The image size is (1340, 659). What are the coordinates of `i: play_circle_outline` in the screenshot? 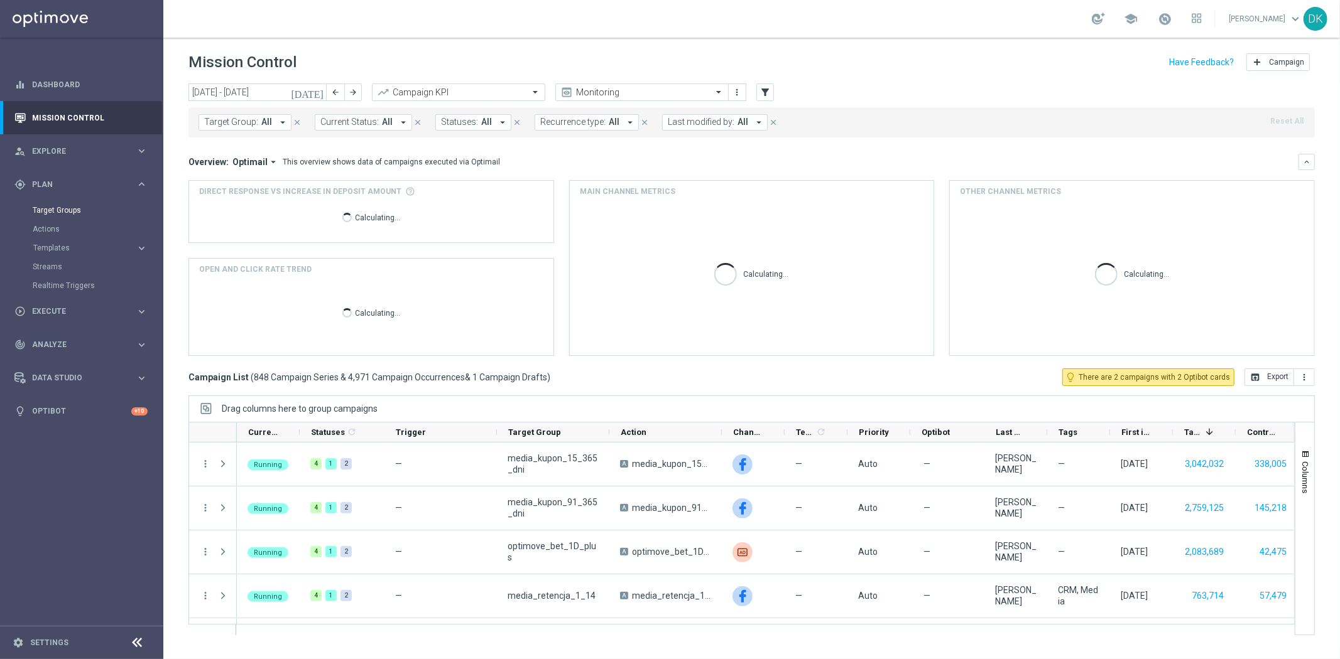 It's located at (20, 312).